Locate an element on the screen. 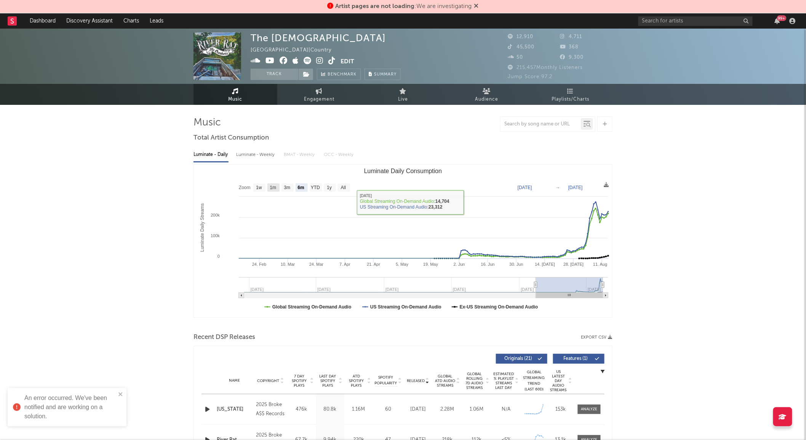  span: 12,910 is located at coordinates (520, 37).